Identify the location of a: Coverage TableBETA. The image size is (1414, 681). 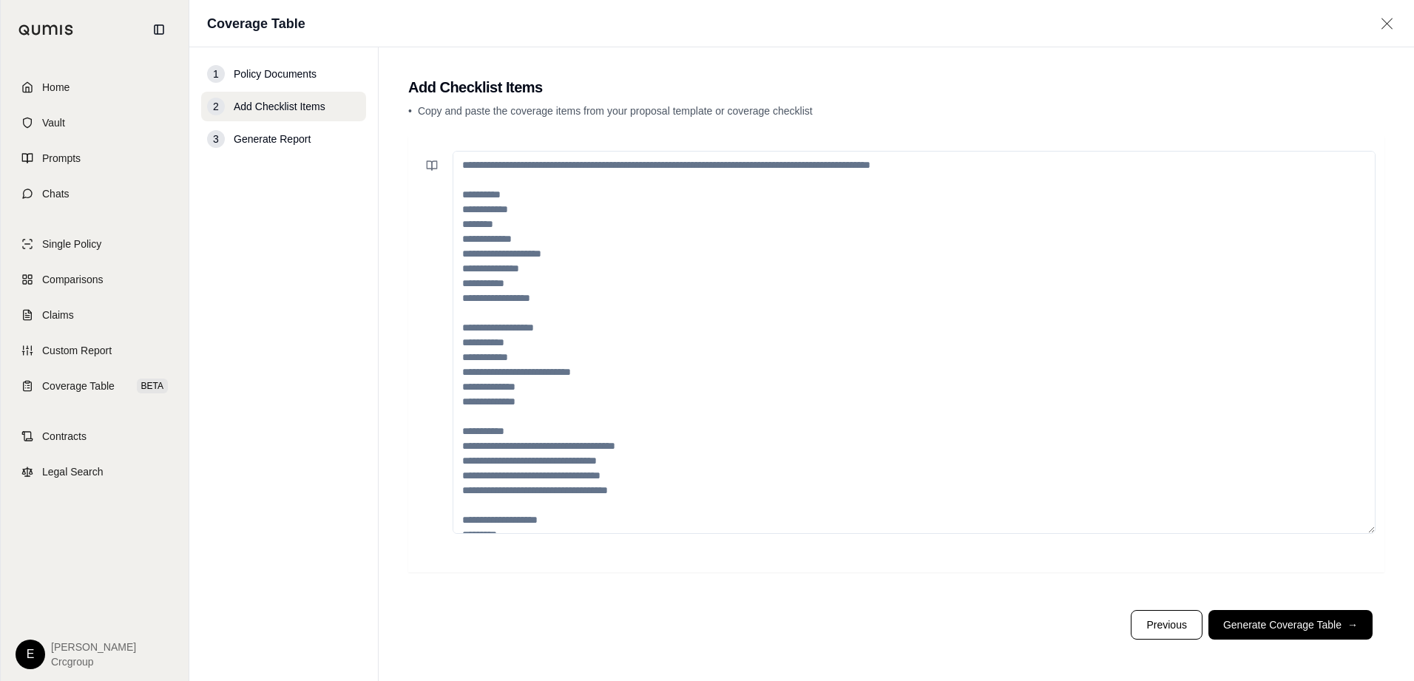
(95, 386).